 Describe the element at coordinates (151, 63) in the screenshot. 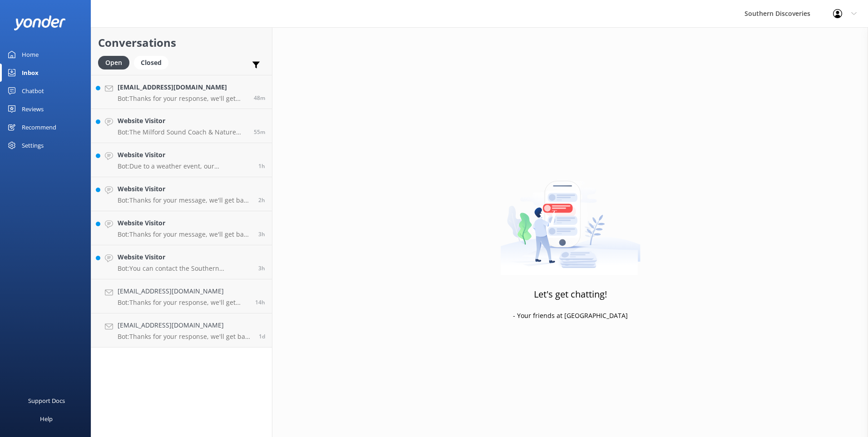

I see `div: Closed` at that location.